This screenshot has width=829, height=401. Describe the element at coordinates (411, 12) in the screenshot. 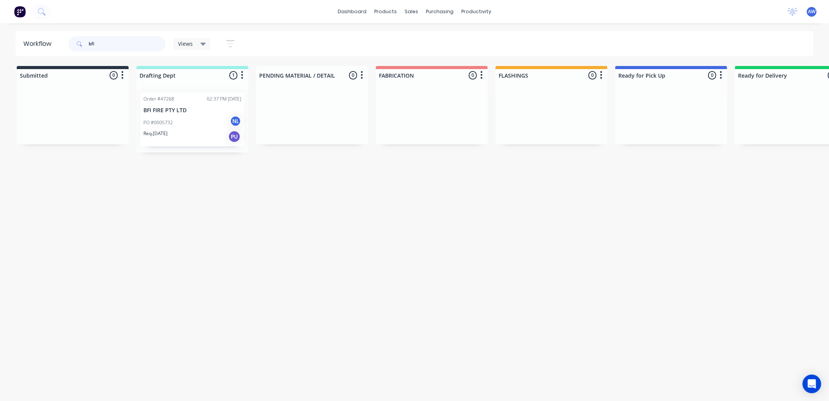

I see `div: sales` at that location.